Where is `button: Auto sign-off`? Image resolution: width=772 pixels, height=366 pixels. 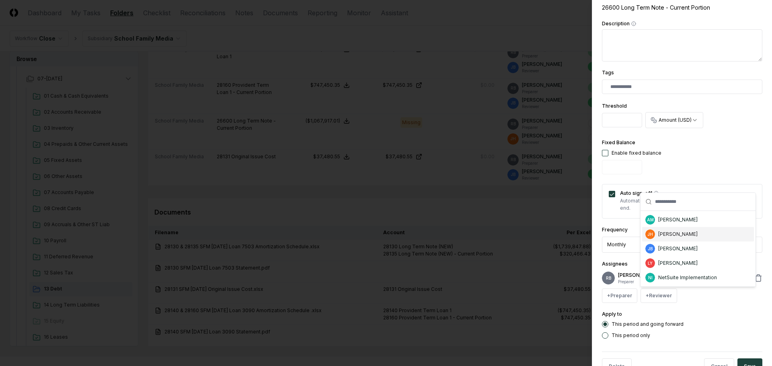 button: Auto sign-off is located at coordinates (656, 193).